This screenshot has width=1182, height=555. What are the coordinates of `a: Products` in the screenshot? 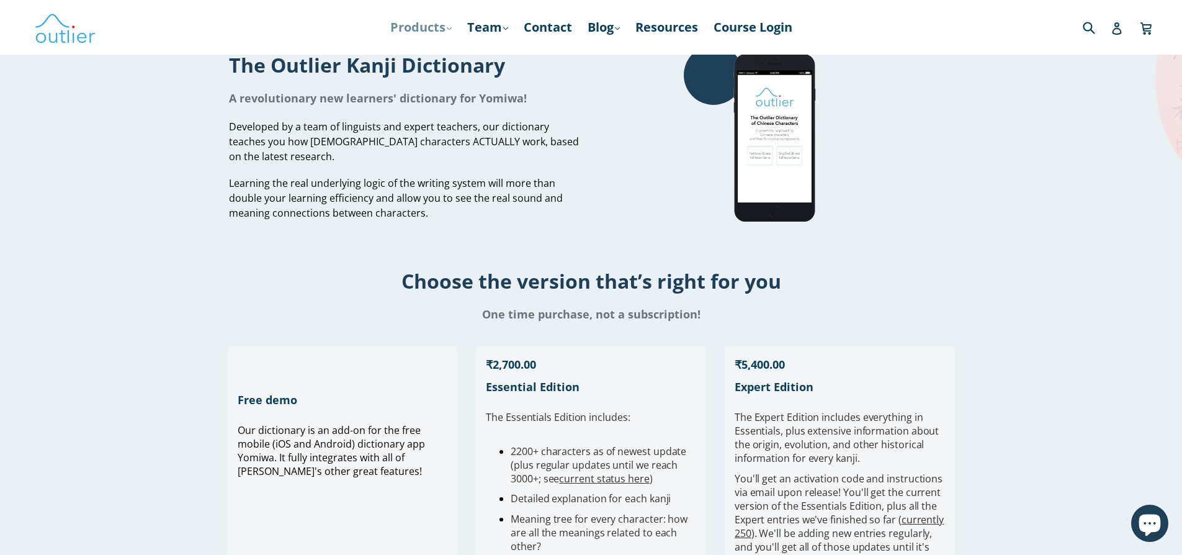 It's located at (421, 27).